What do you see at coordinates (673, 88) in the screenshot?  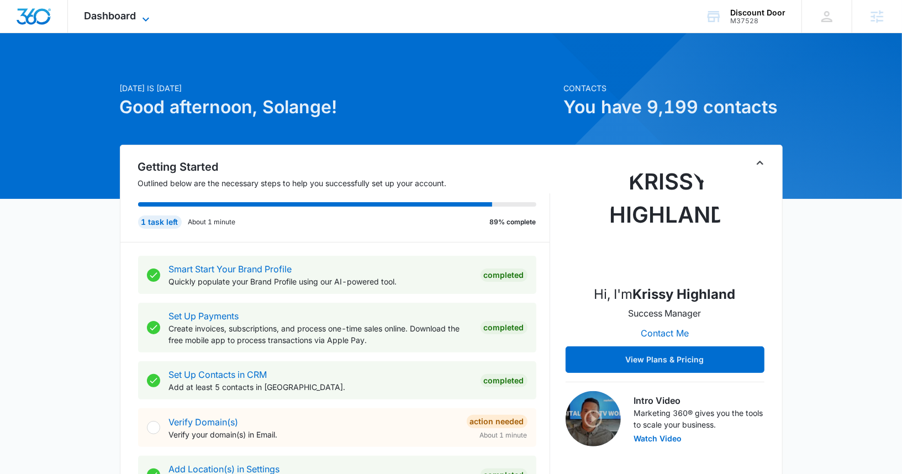 I see `p: Contacts` at bounding box center [673, 88].